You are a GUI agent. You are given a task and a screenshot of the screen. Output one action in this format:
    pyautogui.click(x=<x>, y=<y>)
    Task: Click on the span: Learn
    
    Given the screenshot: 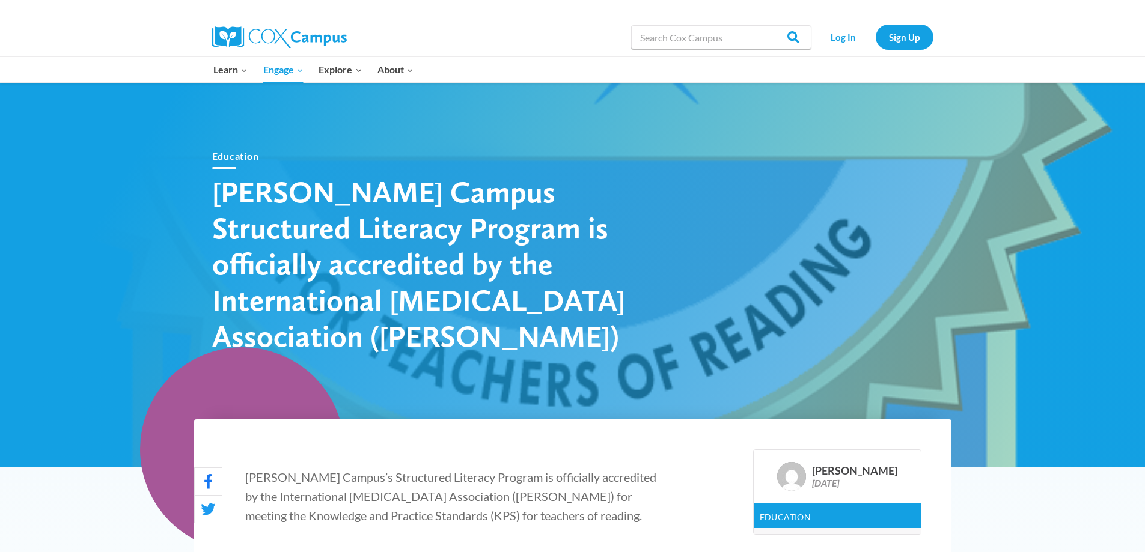 What is the action you would take?
    pyautogui.click(x=230, y=70)
    